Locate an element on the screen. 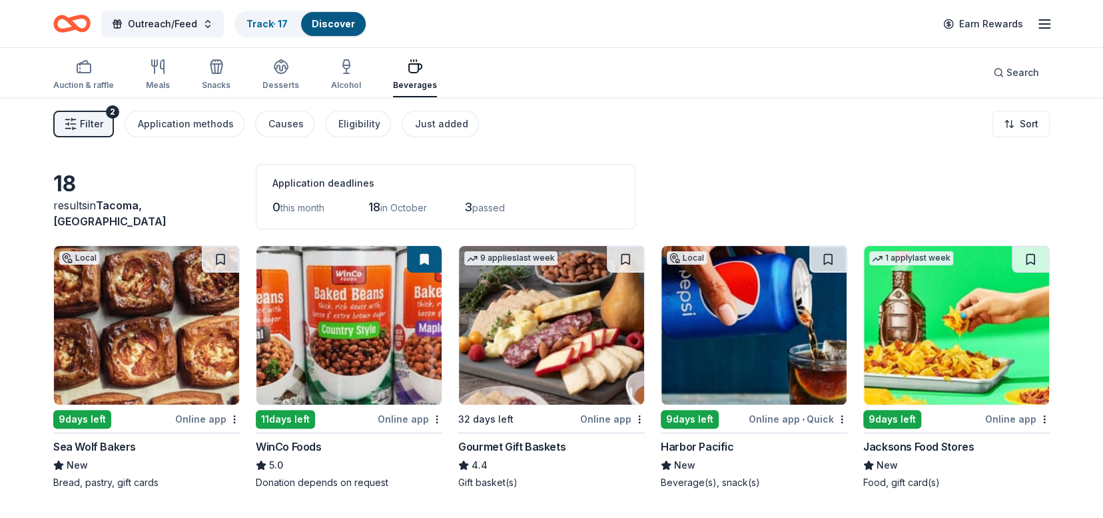 The width and height of the screenshot is (1103, 518). div: Application methods is located at coordinates (186, 124).